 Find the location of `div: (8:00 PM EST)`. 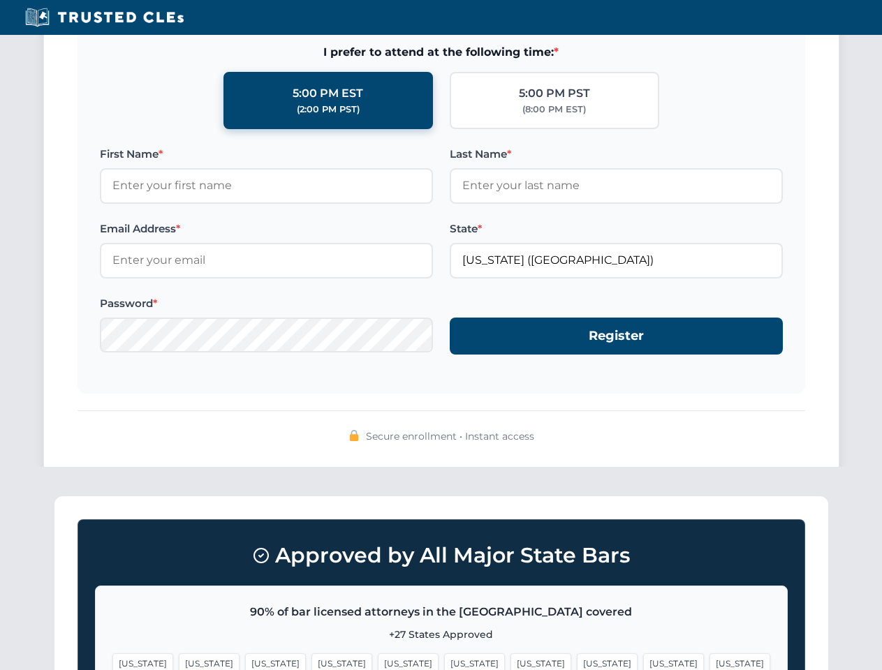

div: (8:00 PM EST) is located at coordinates (554, 110).